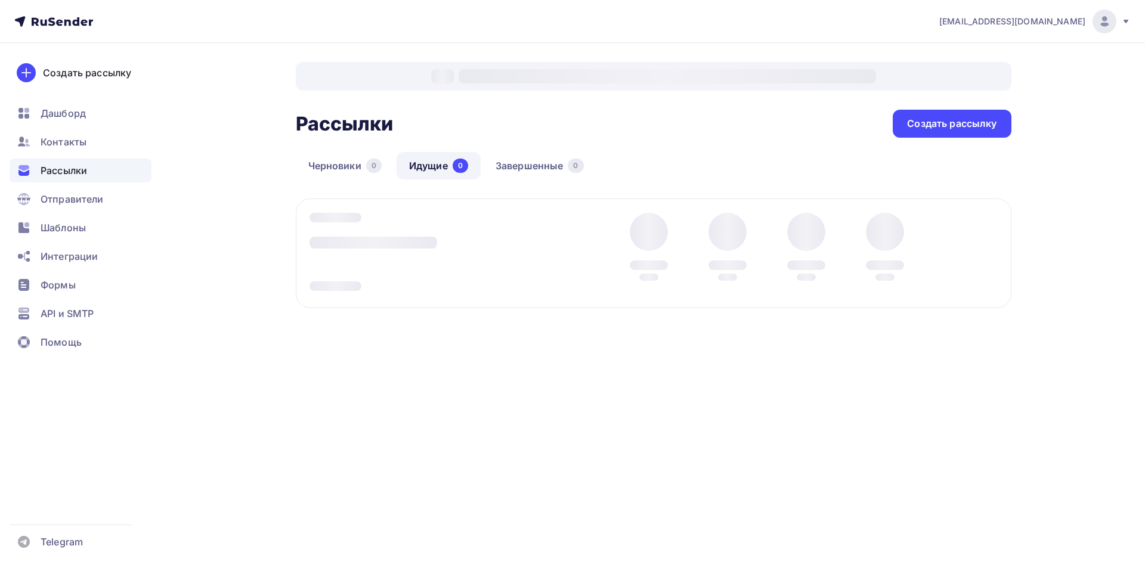 This screenshot has height=568, width=1145. I want to click on a: Рассылки, so click(80, 171).